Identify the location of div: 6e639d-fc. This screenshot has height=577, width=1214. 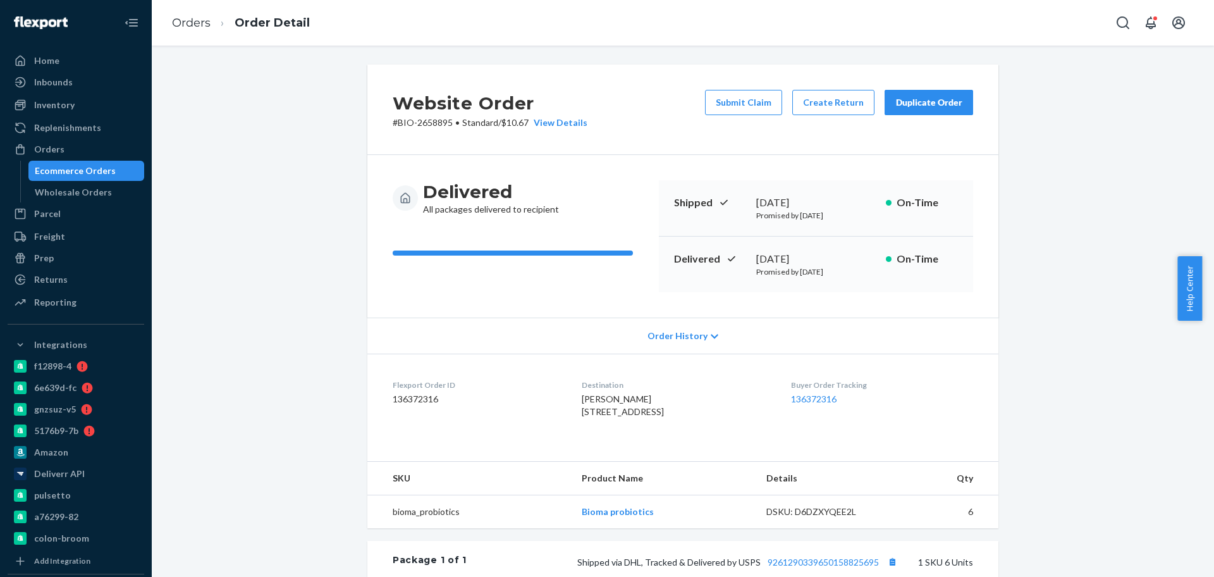
(55, 388).